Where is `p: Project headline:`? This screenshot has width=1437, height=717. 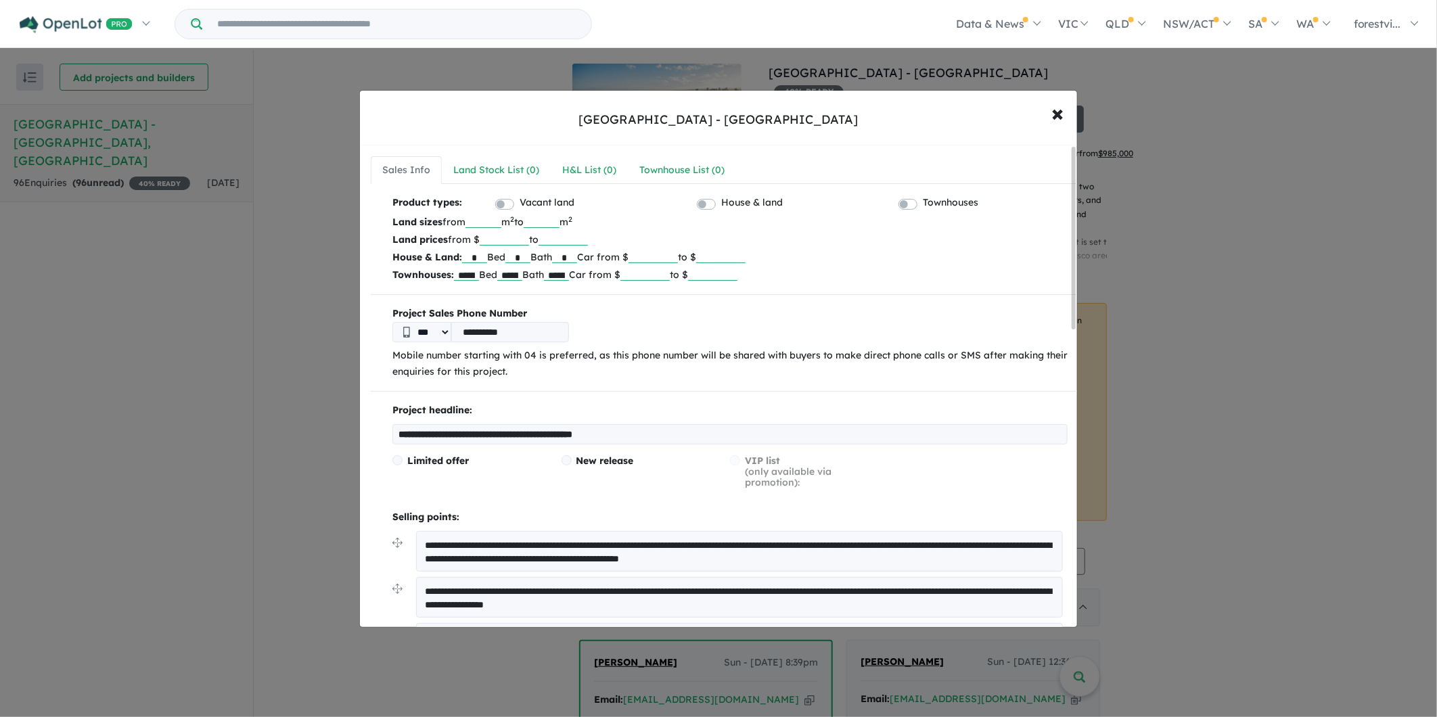
p: Project headline: is located at coordinates (730, 411).